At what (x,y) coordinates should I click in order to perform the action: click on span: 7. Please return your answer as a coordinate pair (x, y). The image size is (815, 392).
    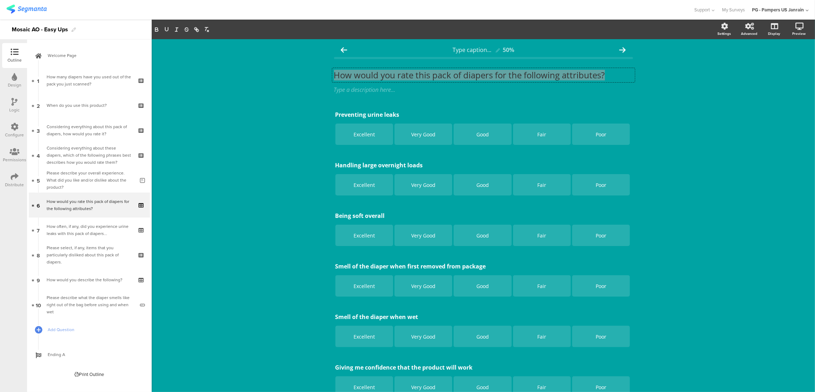
    Looking at the image, I should click on (38, 230).